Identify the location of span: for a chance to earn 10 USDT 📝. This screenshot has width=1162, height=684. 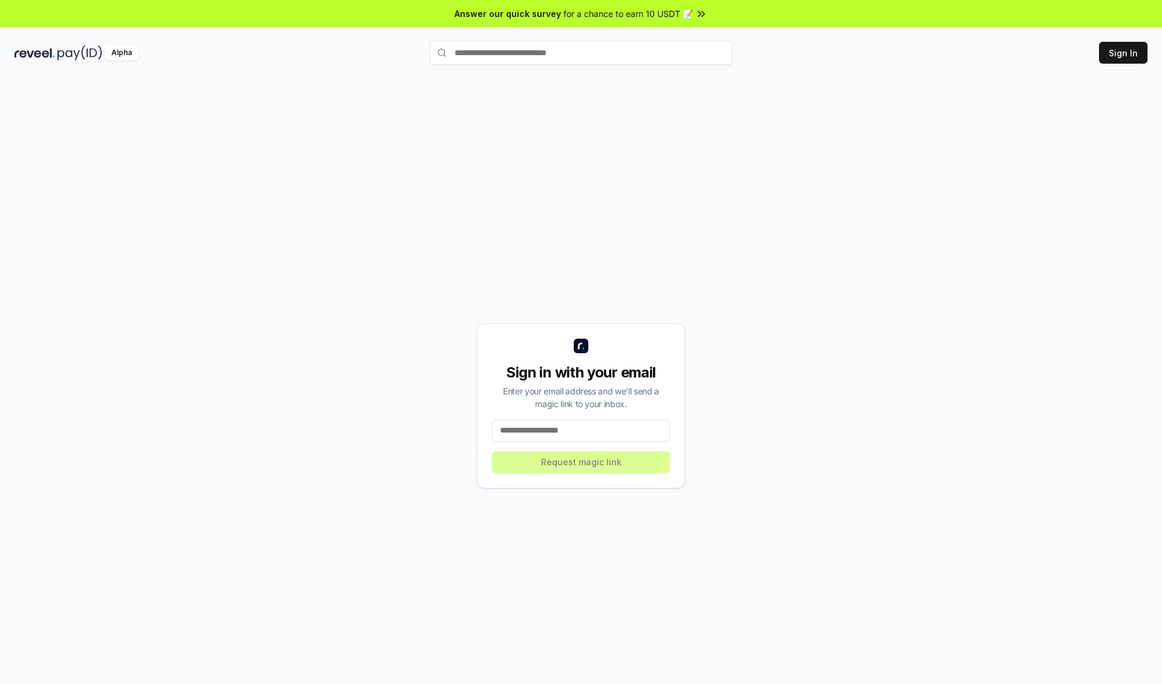
(628, 13).